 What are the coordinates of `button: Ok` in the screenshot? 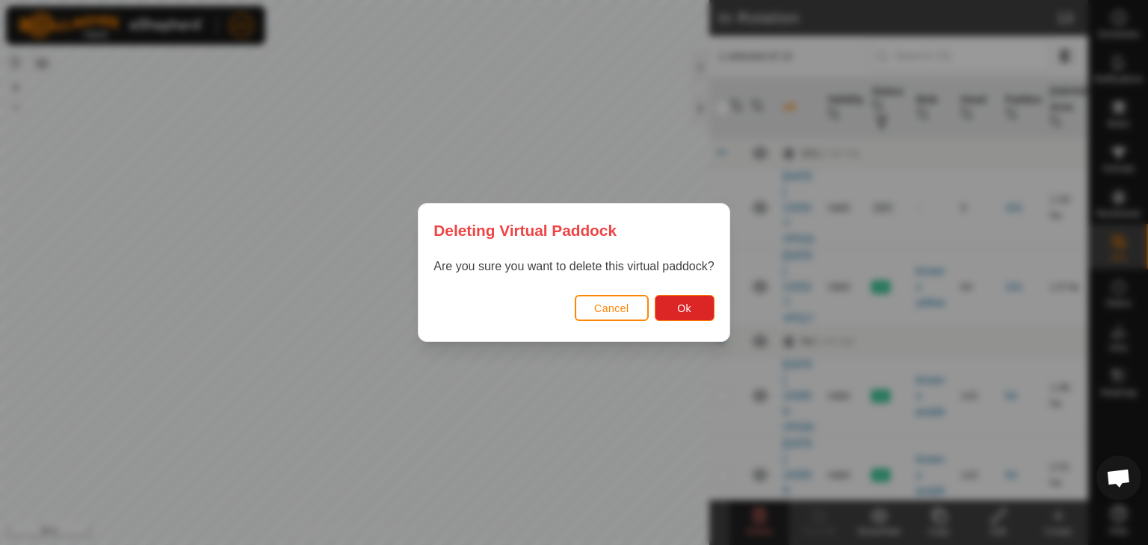 It's located at (684, 308).